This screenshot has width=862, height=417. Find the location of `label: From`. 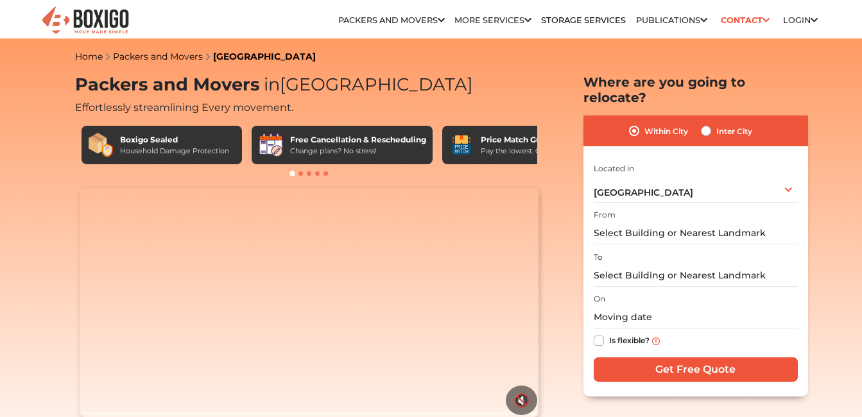

label: From is located at coordinates (605, 215).